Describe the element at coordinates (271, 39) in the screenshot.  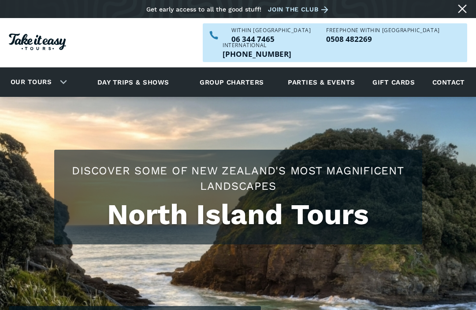
I see `p: 06 344 7465` at that location.